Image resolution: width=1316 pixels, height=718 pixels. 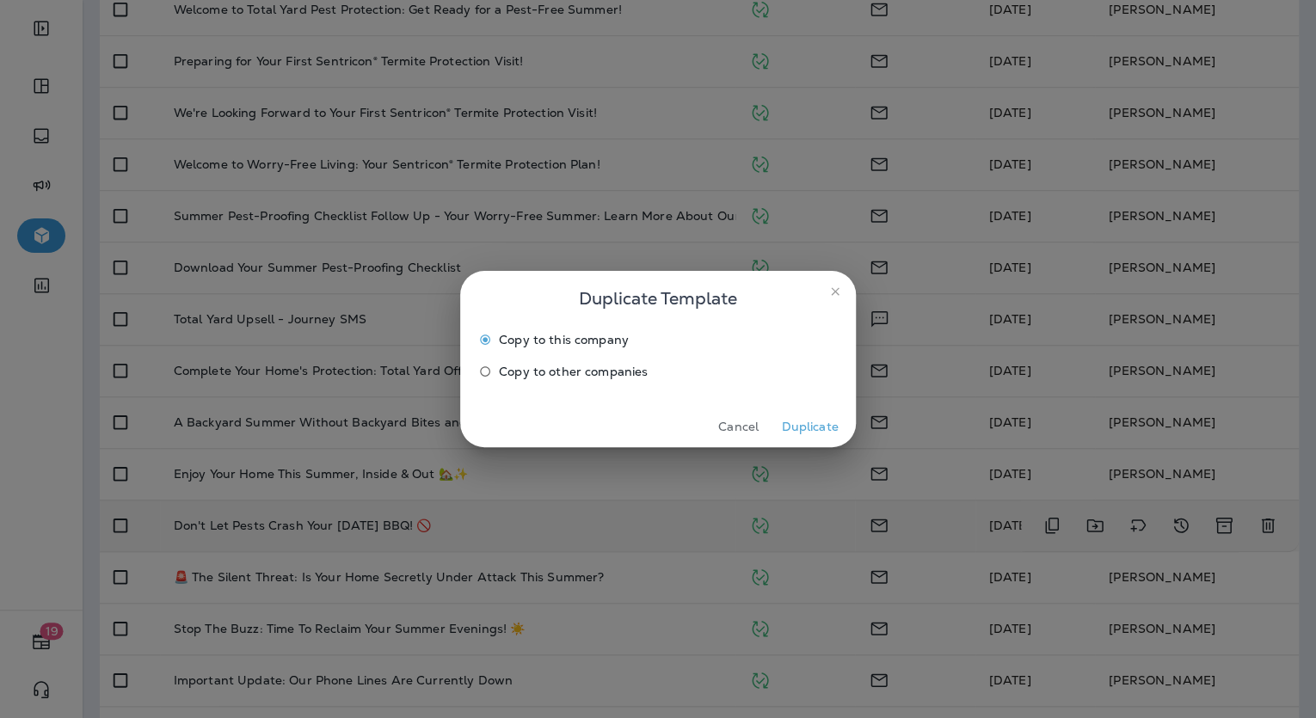 I want to click on span: Copy to this company, so click(x=563, y=340).